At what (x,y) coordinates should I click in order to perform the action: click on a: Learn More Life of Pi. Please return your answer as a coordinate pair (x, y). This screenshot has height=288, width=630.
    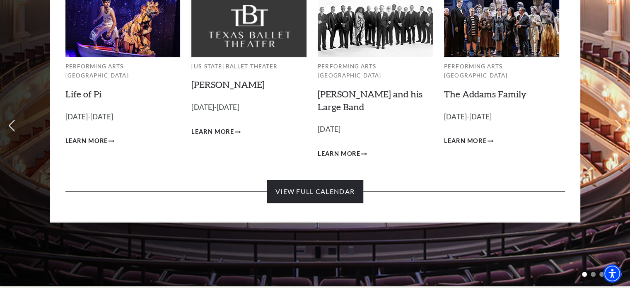
    Looking at the image, I should click on (90, 141).